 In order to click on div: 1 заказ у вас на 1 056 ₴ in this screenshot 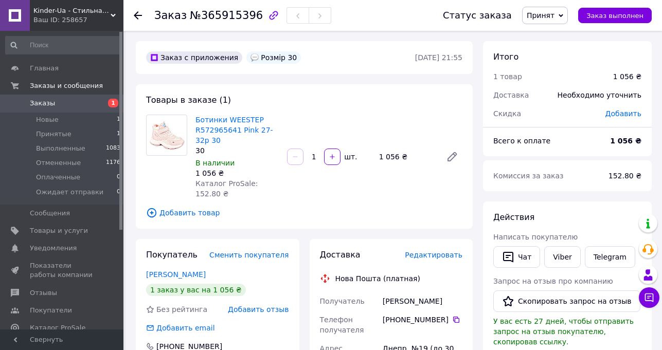, I will do `click(196, 290)`.